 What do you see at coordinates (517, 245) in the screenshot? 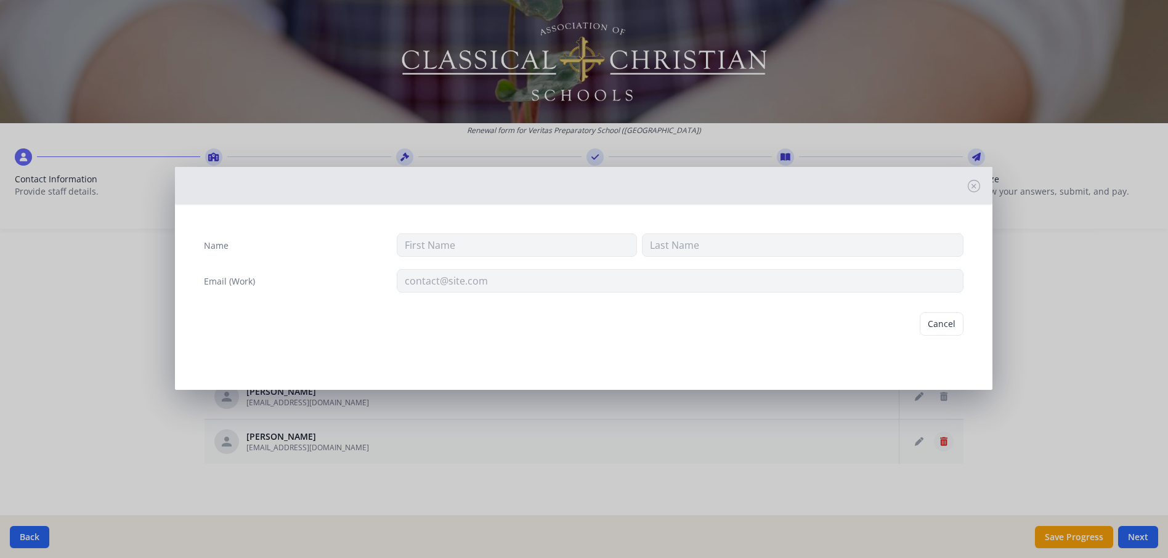
I see `input: First Name` at bounding box center [517, 245].